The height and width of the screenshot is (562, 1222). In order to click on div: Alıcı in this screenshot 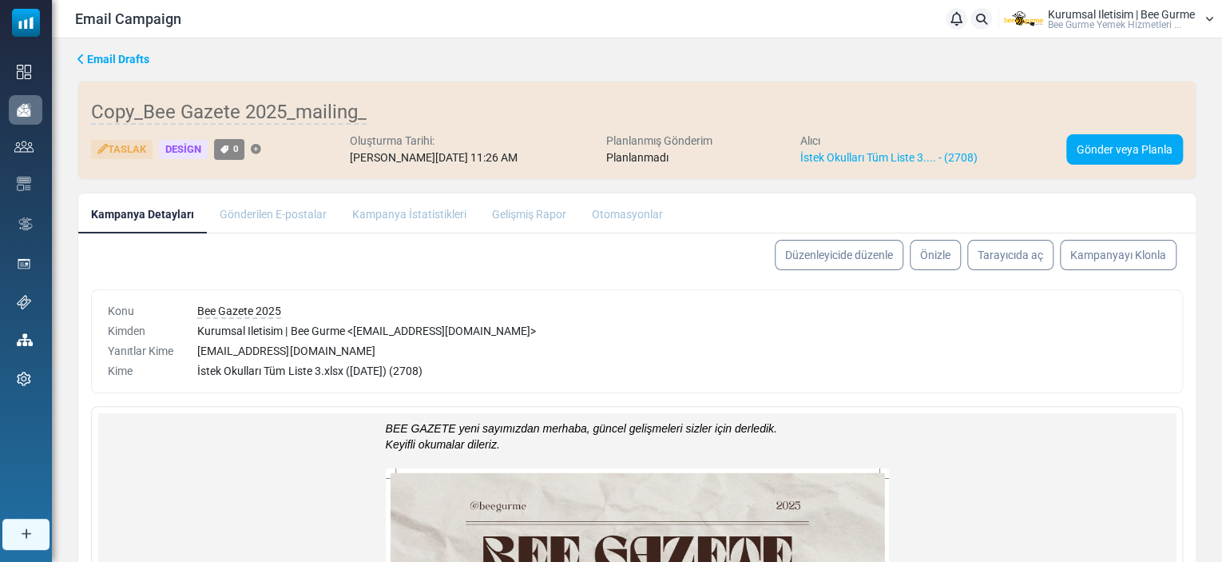, I will do `click(889, 141)`.